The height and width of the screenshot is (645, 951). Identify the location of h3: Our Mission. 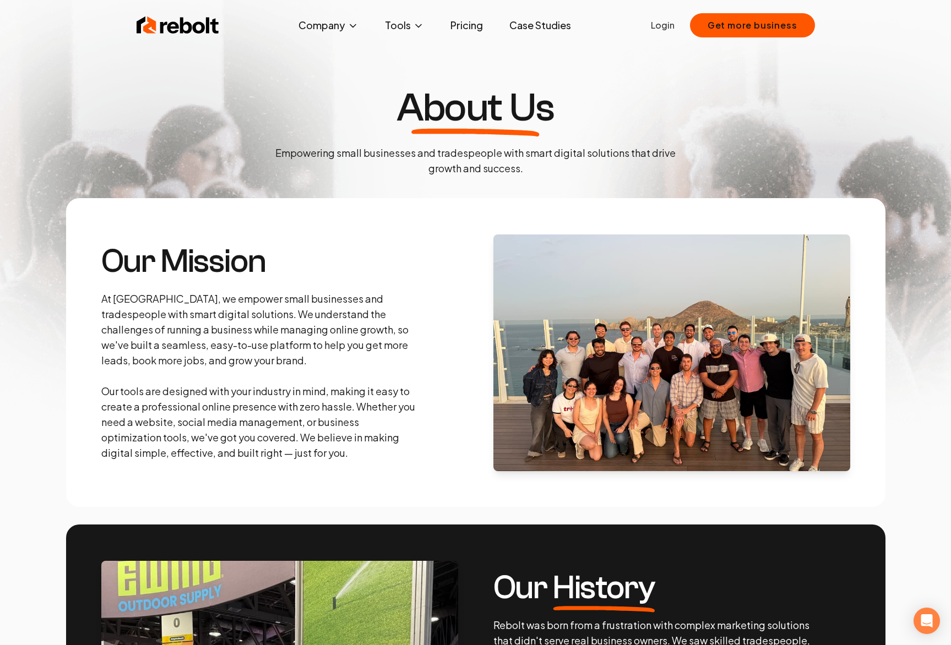
(260, 262).